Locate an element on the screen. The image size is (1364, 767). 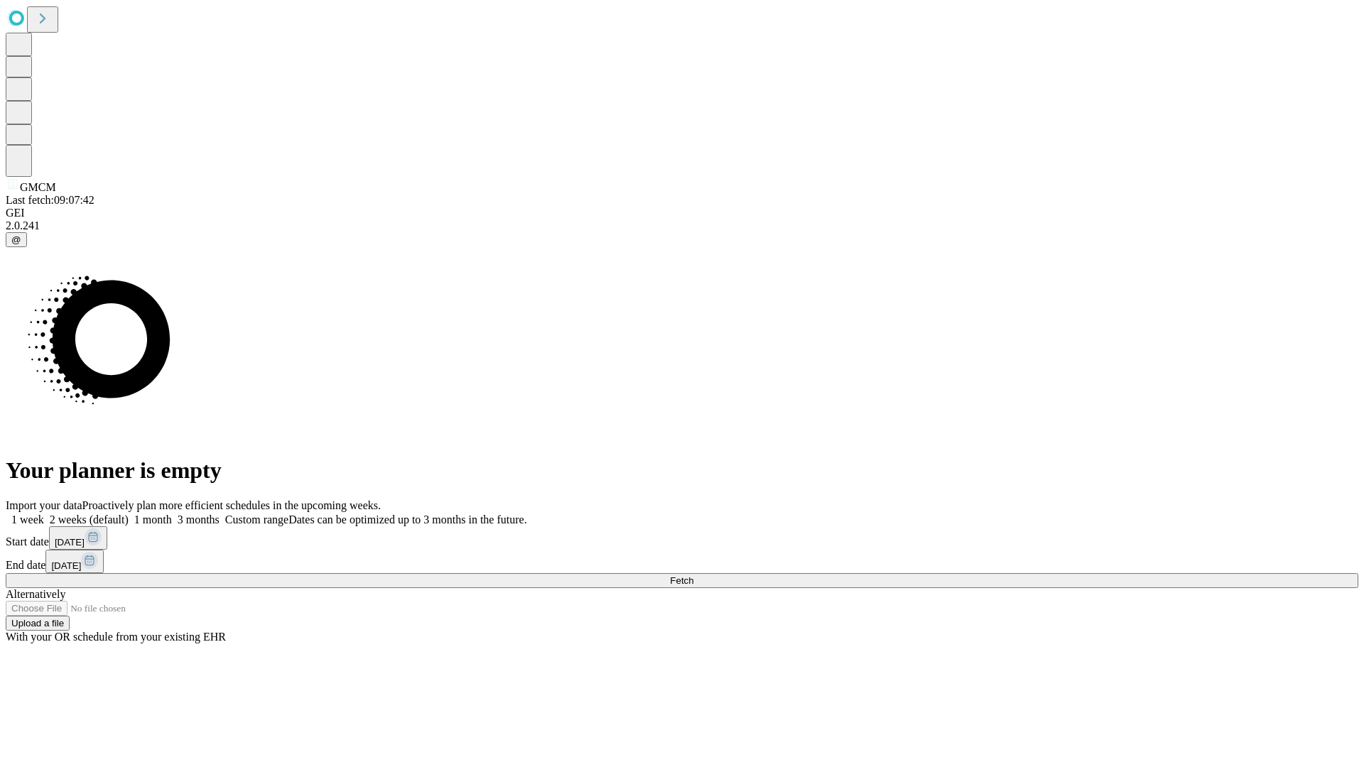
span: Dates can be optimized up to 3 months in the future. is located at coordinates (407, 519).